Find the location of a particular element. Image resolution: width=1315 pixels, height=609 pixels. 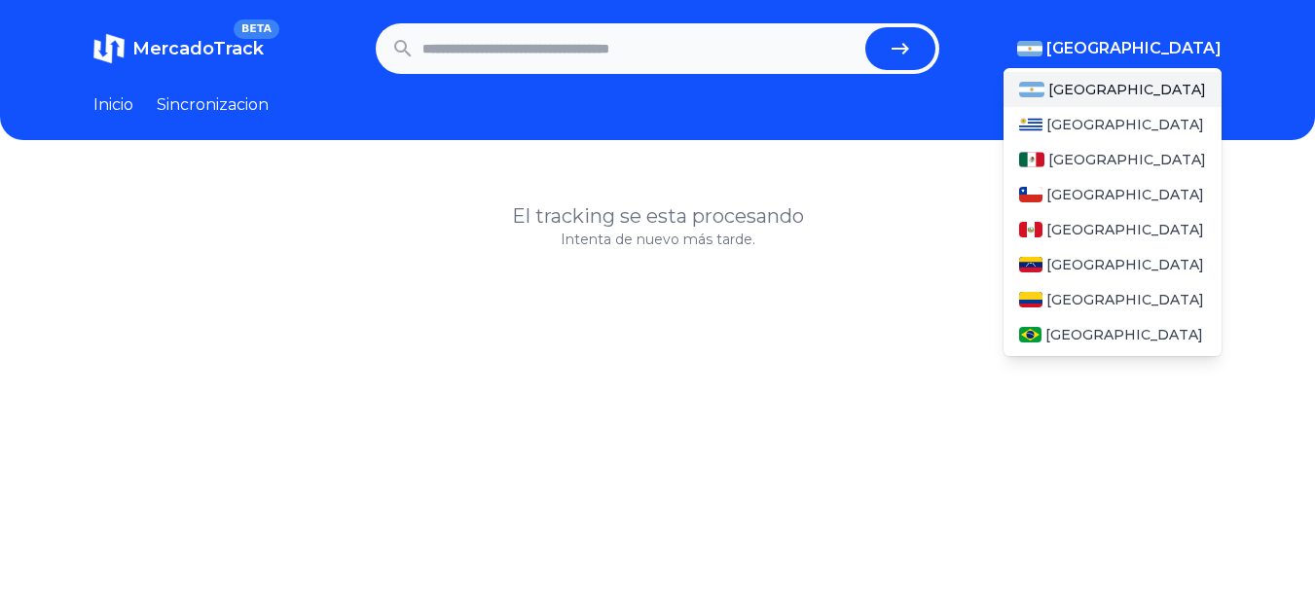

p: Intenta de nuevo más tarde. is located at coordinates (657, 239).